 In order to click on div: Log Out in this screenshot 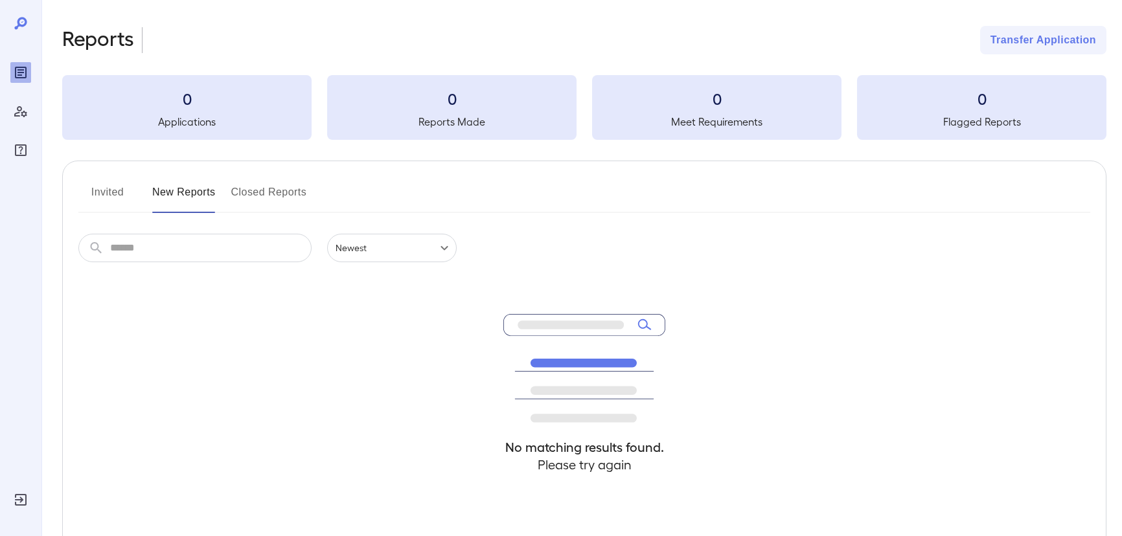, I will do `click(21, 500)`.